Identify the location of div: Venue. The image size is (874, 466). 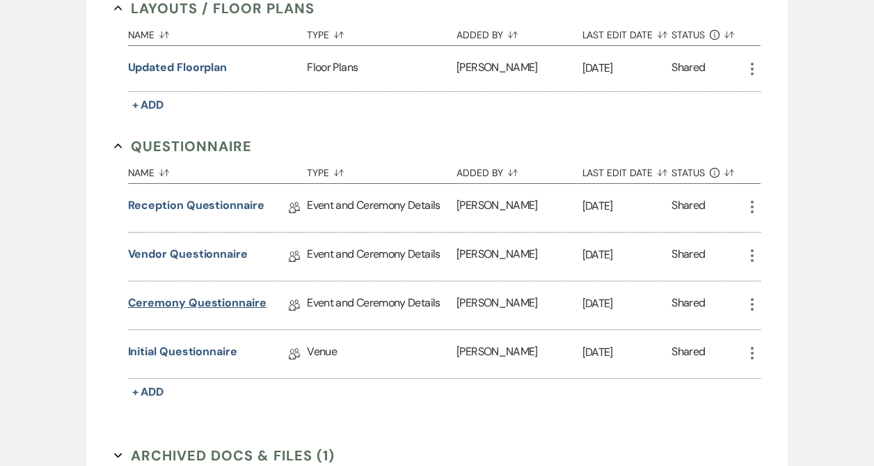
(381, 354).